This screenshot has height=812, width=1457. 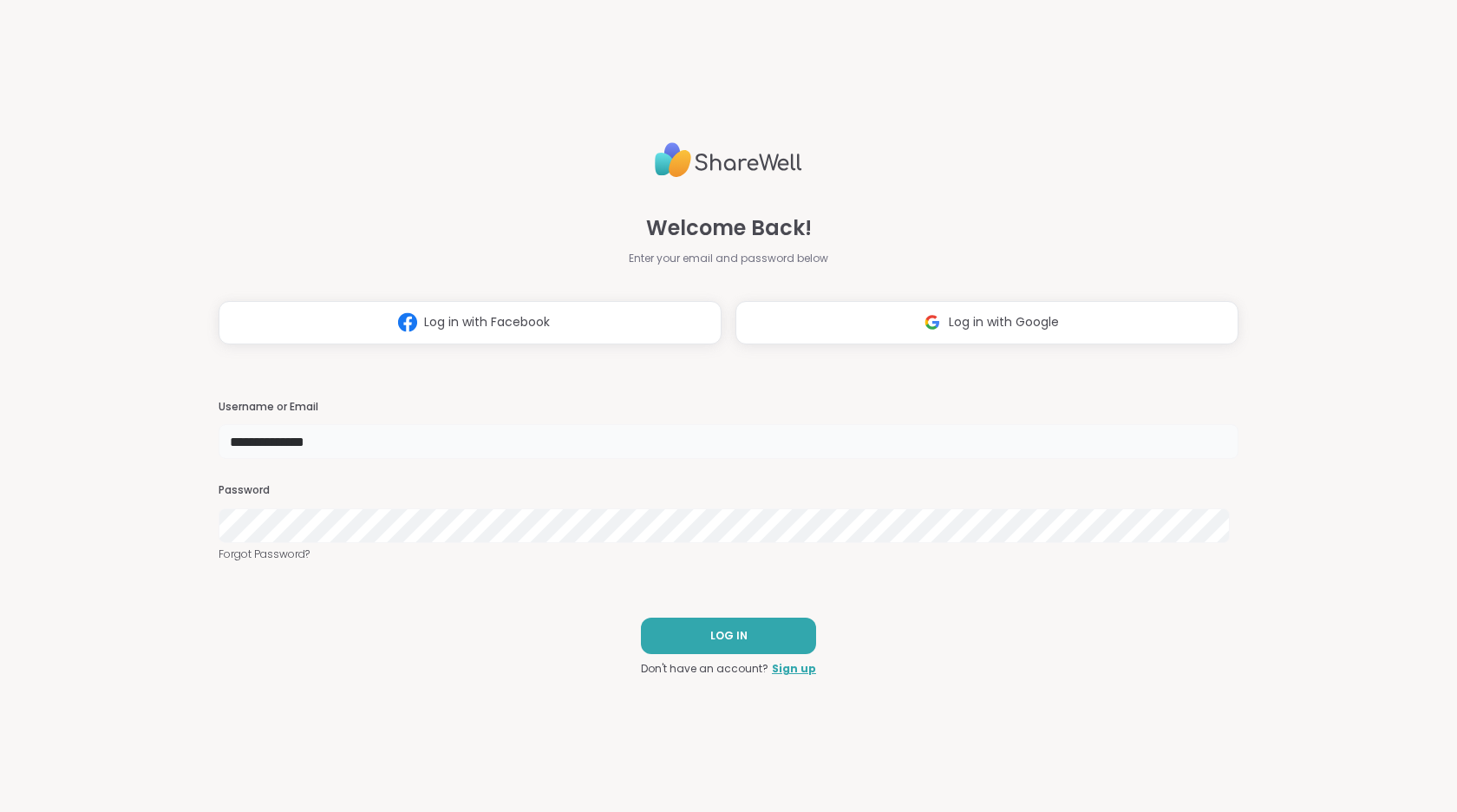 I want to click on span: Enter your email and password below, so click(x=729, y=259).